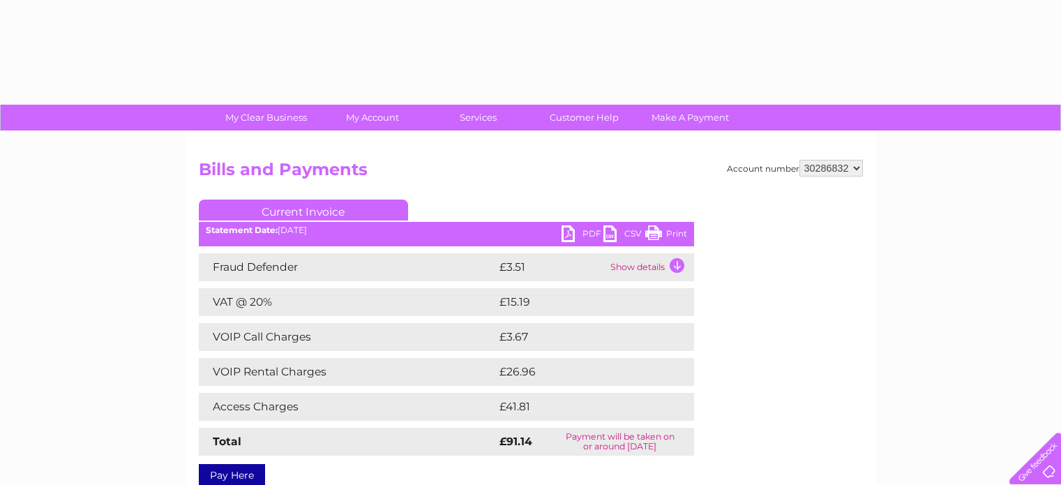 The width and height of the screenshot is (1061, 485). What do you see at coordinates (666, 235) in the screenshot?
I see `a: Print` at bounding box center [666, 235].